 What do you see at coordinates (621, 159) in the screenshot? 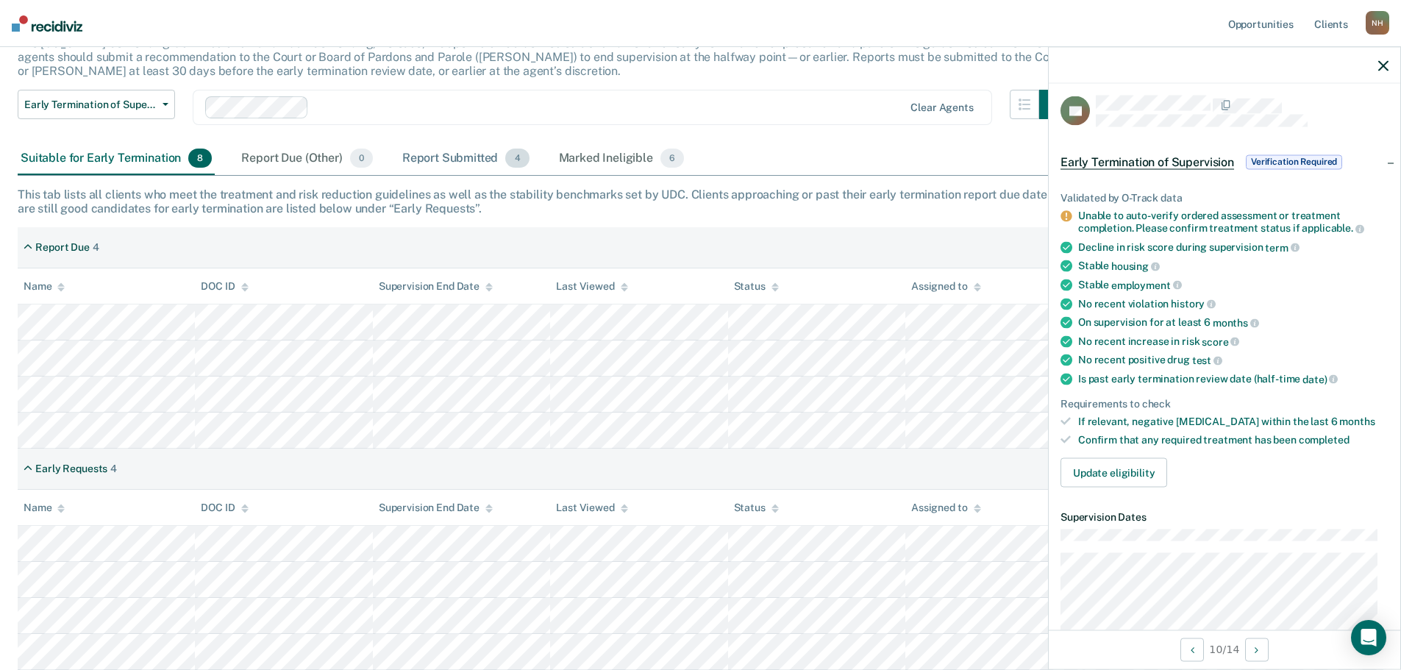
I see `div: Marked Ineligible` at bounding box center [621, 159].